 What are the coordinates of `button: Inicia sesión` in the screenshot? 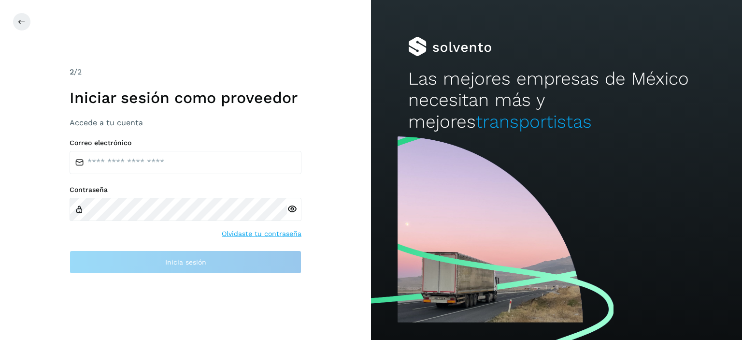 It's located at (186, 262).